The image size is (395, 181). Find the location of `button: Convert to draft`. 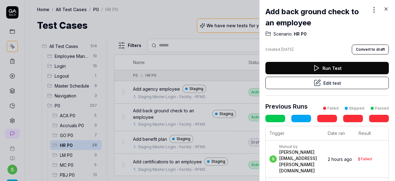

button: Convert to draft is located at coordinates (371, 49).